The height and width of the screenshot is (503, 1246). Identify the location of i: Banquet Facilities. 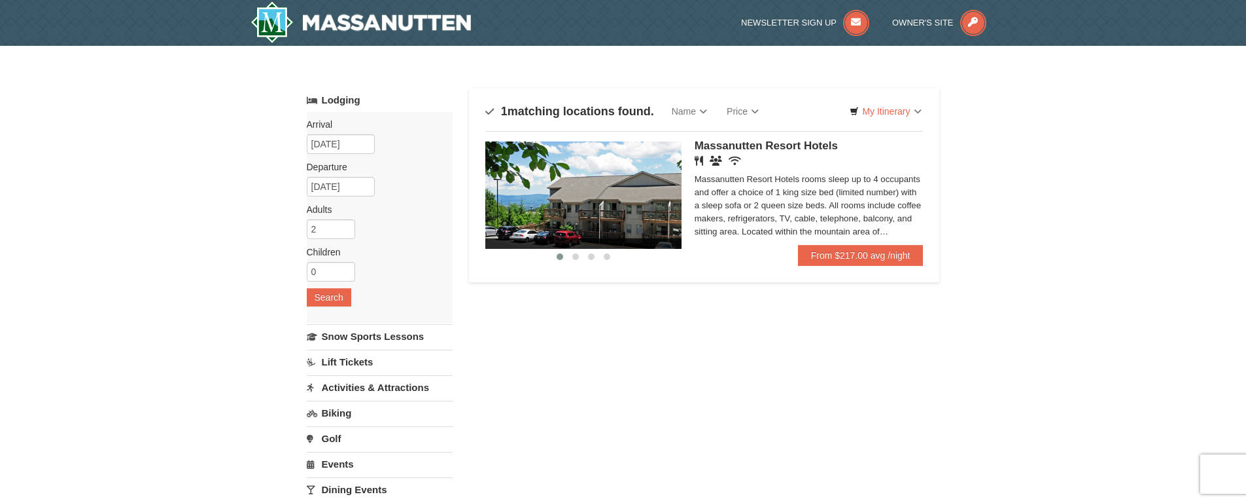
(716, 160).